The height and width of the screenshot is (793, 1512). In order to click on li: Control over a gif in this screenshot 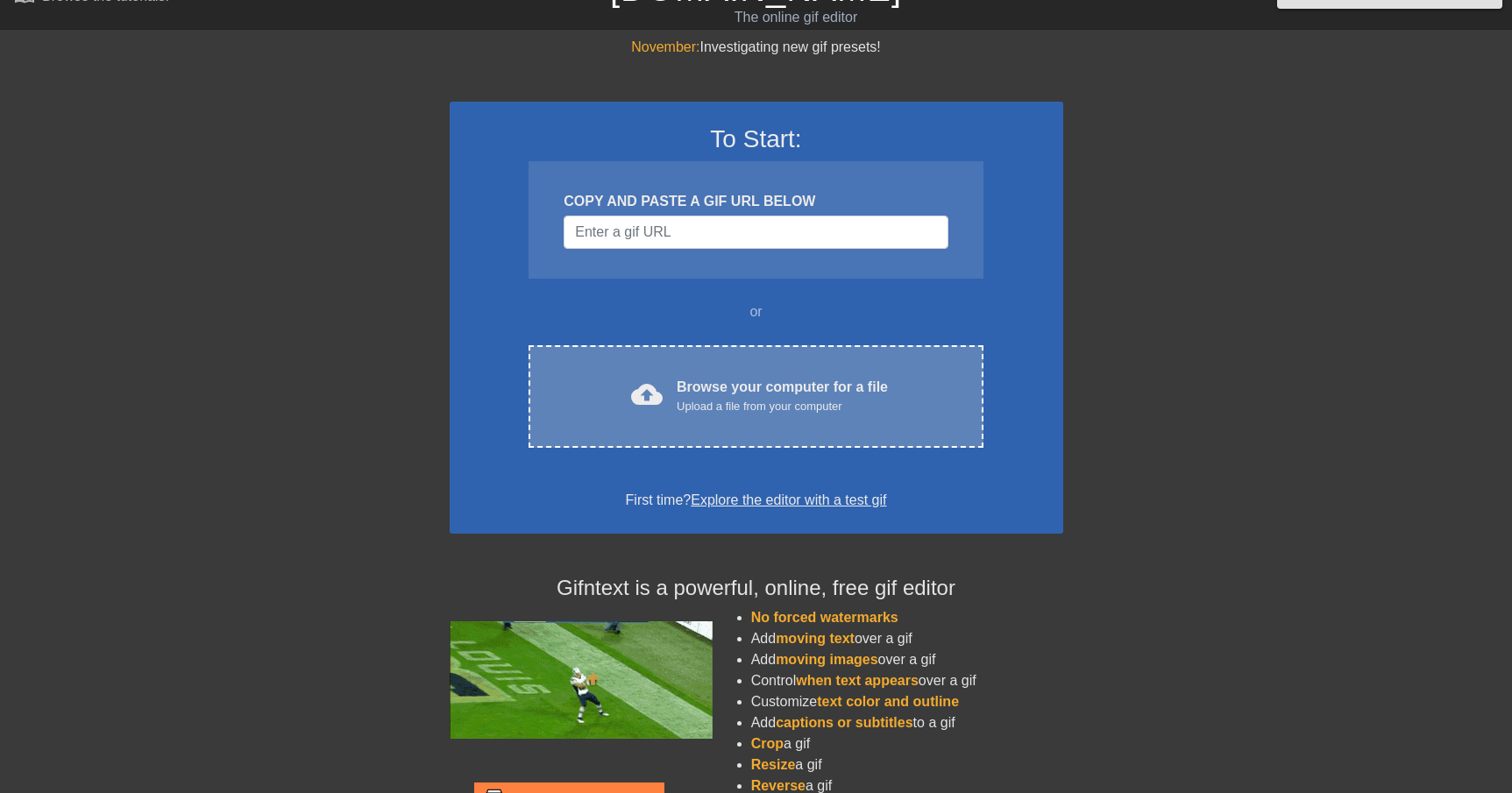, I will do `click(907, 681)`.